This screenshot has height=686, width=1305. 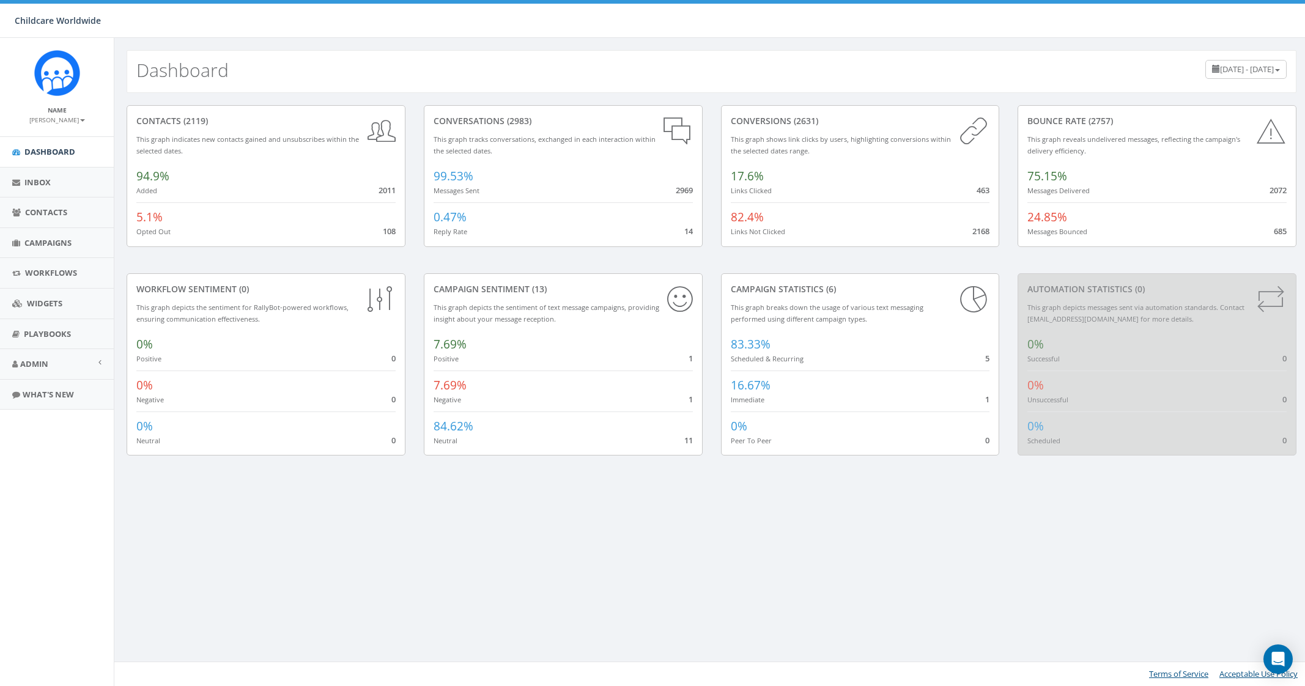 I want to click on span: 84.62%, so click(x=453, y=426).